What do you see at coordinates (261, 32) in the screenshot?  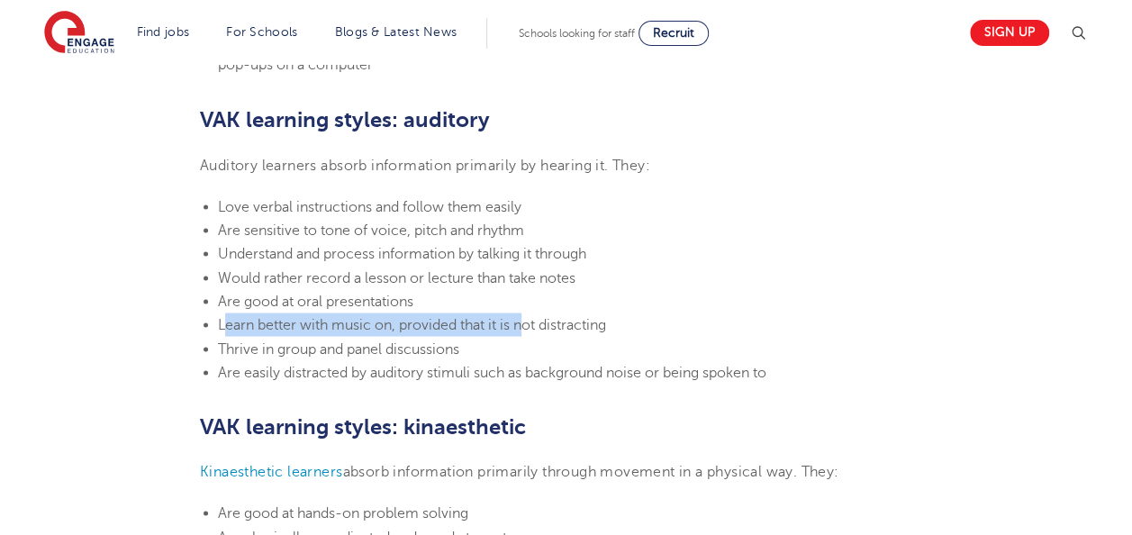 I see `a: For Schools` at bounding box center [261, 32].